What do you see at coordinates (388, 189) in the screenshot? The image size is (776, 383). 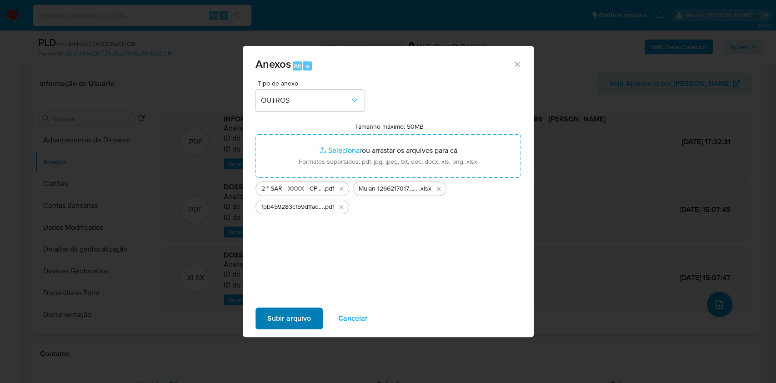 I see `span: Mulan 1266217017_2025_09_11_09_15_02` at bounding box center [388, 189].